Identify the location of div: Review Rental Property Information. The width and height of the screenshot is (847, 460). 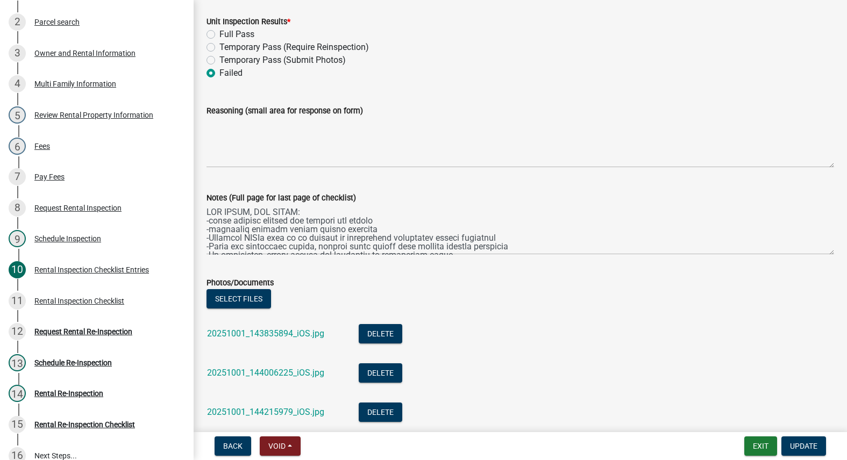
(94, 115).